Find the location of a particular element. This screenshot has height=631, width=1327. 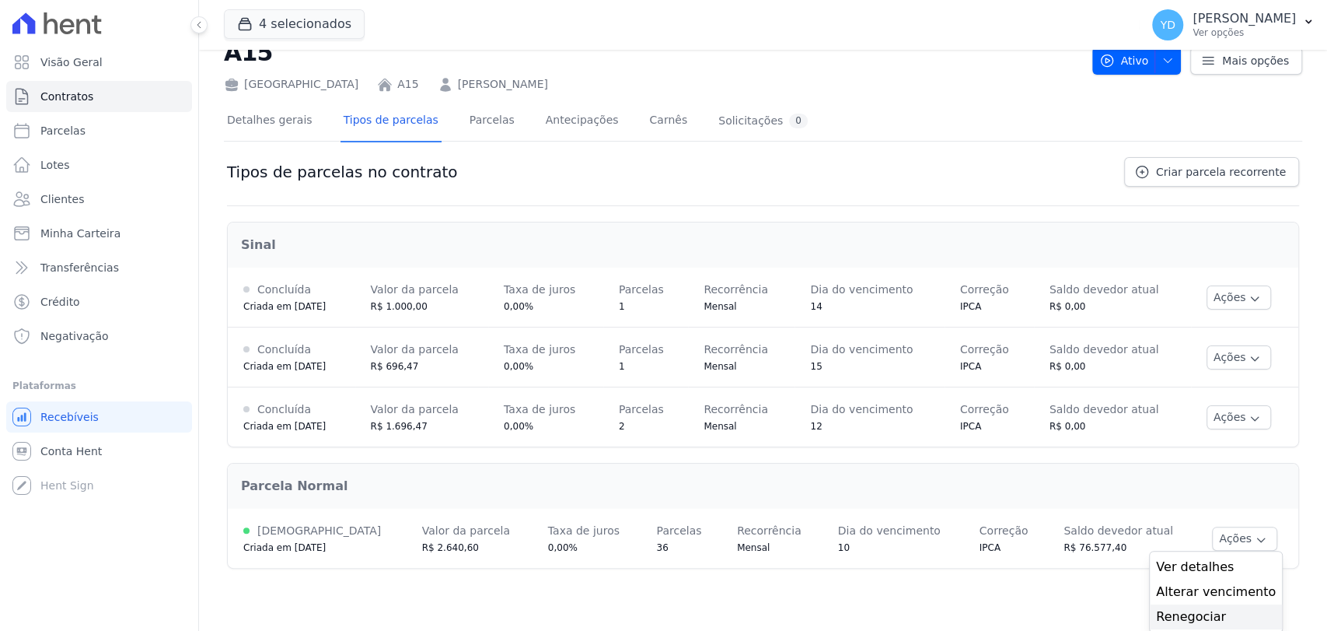

span: 15 is located at coordinates (816, 366).